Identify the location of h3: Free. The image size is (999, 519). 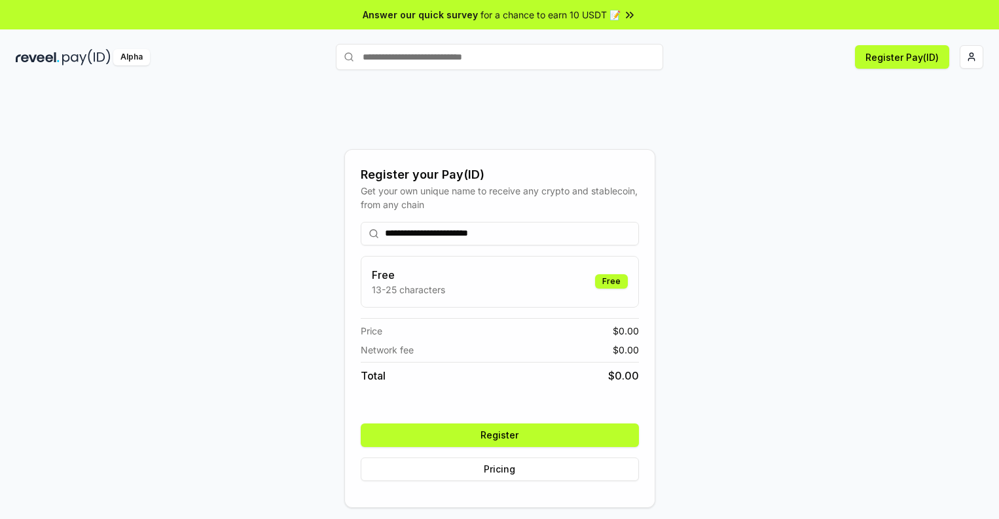
(408, 275).